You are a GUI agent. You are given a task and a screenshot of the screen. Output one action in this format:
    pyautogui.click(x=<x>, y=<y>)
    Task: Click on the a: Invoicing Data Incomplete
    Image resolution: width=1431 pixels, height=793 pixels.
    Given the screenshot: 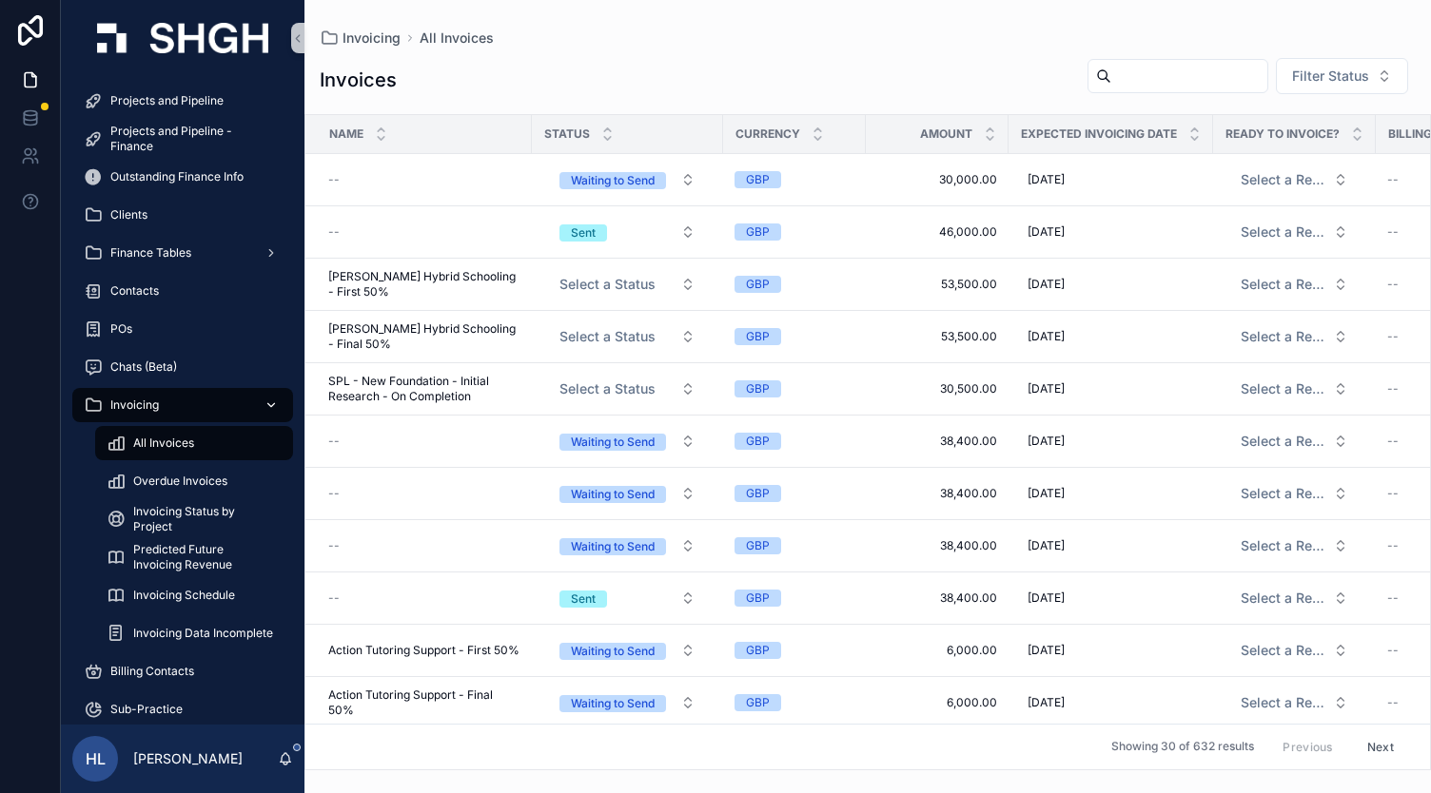 What is the action you would take?
    pyautogui.click(x=194, y=634)
    